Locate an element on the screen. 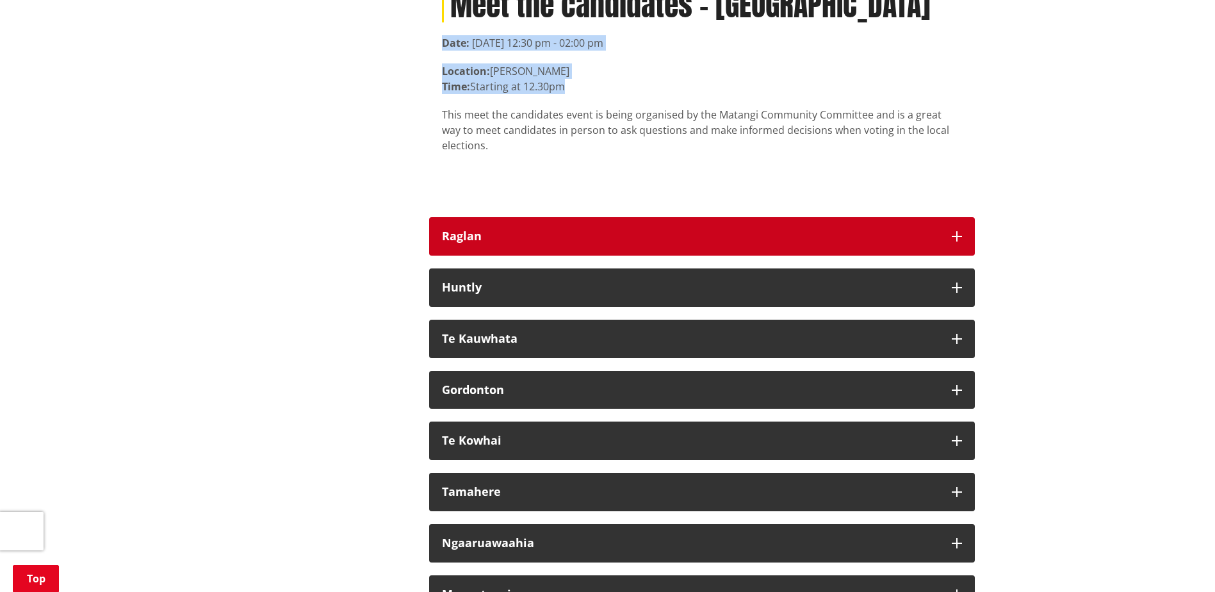 This screenshot has width=1215, height=592. button: Te Kowhai is located at coordinates (702, 441).